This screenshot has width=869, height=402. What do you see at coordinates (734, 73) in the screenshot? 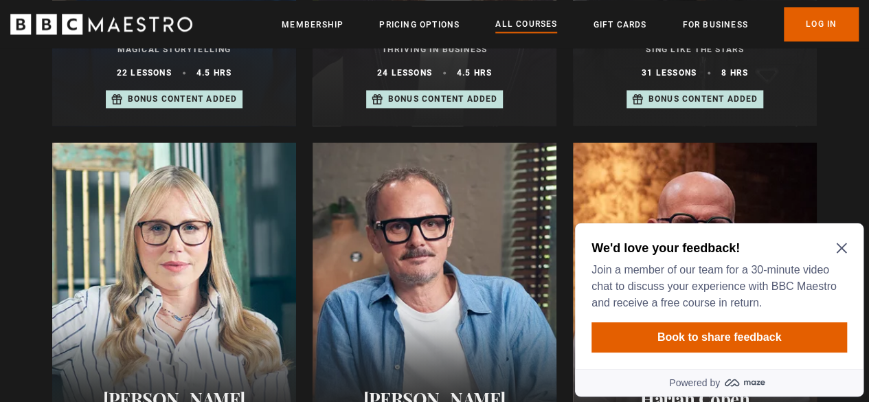
I see `p: 8 hrs` at bounding box center [734, 73].